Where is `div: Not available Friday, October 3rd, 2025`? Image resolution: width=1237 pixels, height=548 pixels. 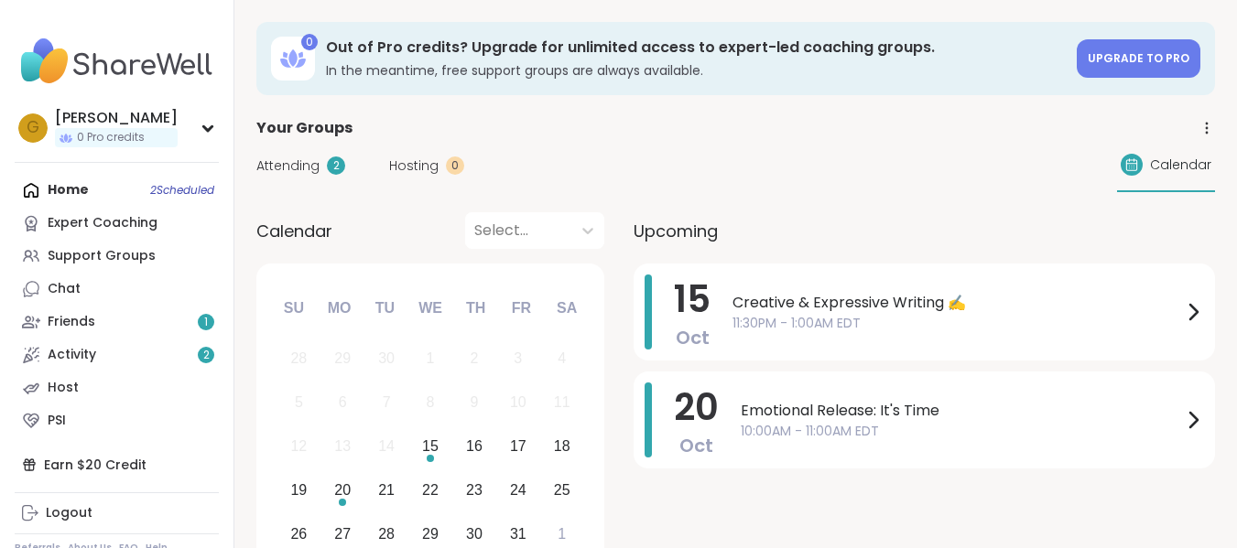
div: Not available Friday, October 3rd, 2025 is located at coordinates (517, 359).